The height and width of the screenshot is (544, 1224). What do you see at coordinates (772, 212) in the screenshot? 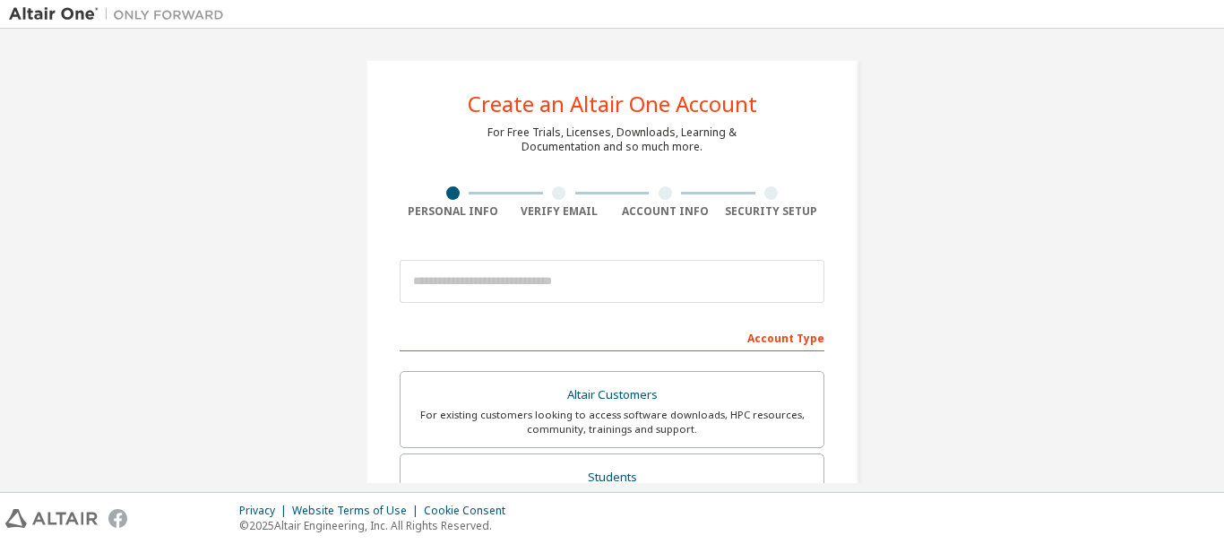
I see `div: Security Setup` at bounding box center [772, 212].